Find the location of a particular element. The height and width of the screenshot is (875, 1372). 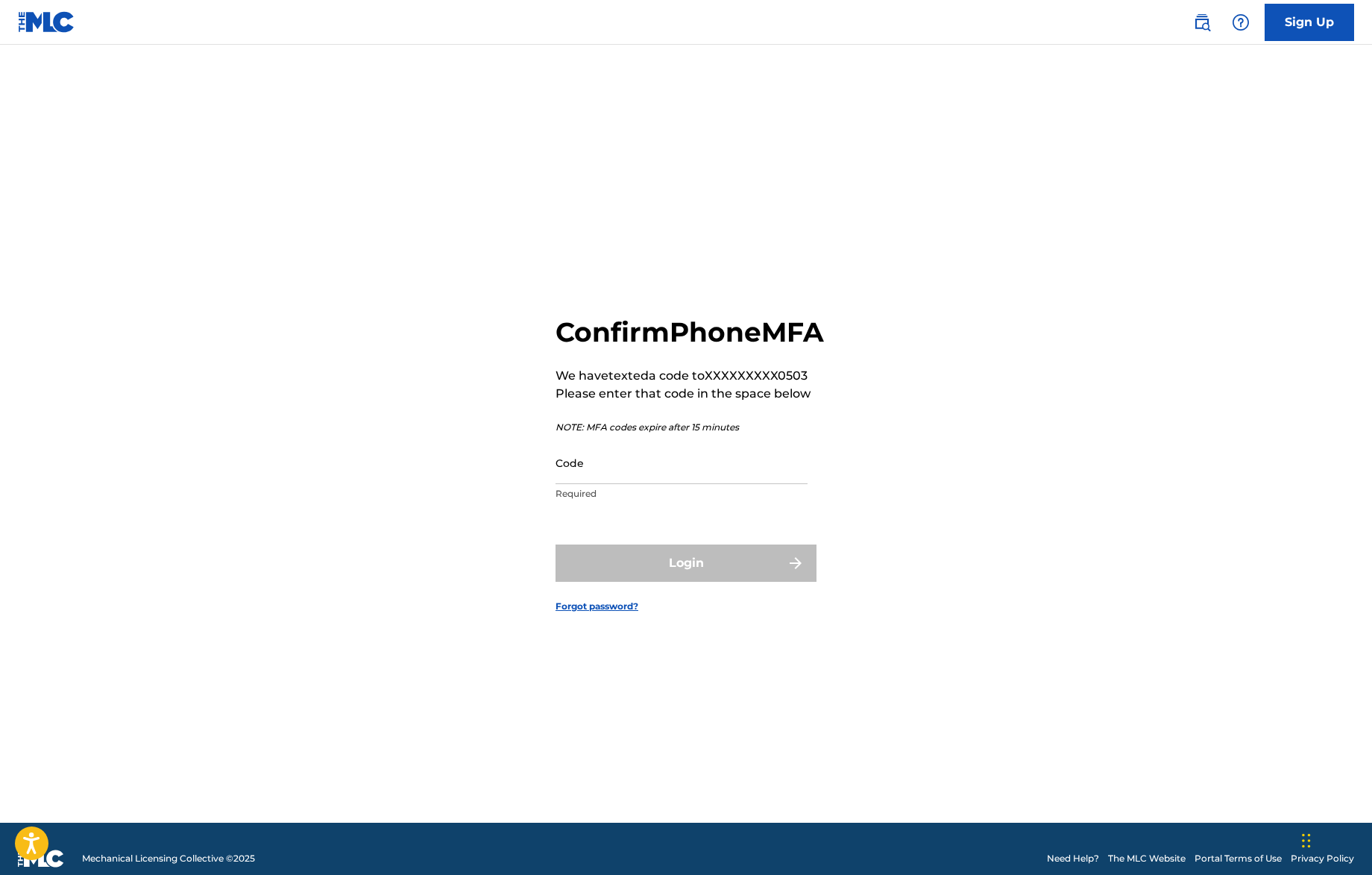

div: Widget chat is located at coordinates (1335, 839).